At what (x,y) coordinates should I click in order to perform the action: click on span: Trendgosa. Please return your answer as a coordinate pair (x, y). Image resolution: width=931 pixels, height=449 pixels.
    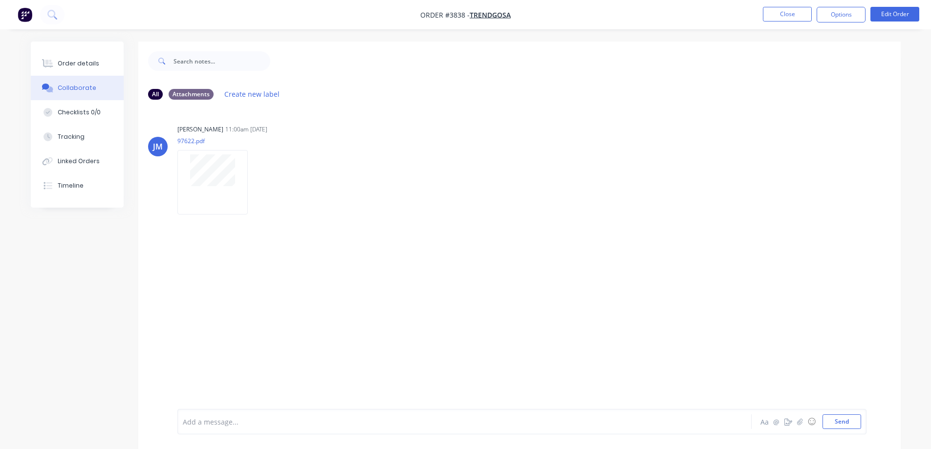
    Looking at the image, I should click on (490, 15).